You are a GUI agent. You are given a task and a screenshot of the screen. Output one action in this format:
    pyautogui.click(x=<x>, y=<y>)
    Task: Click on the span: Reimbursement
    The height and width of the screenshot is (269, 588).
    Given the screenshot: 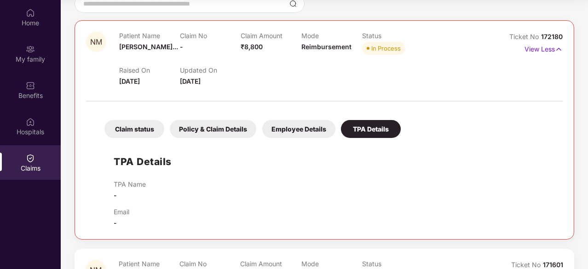 What is the action you would take?
    pyautogui.click(x=326, y=46)
    